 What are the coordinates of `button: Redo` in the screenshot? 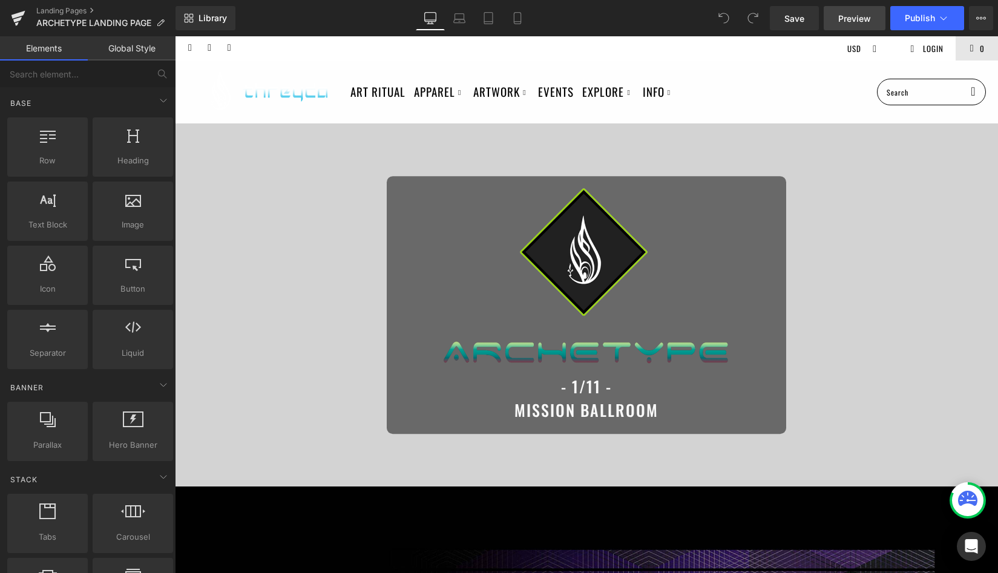 It's located at (753, 18).